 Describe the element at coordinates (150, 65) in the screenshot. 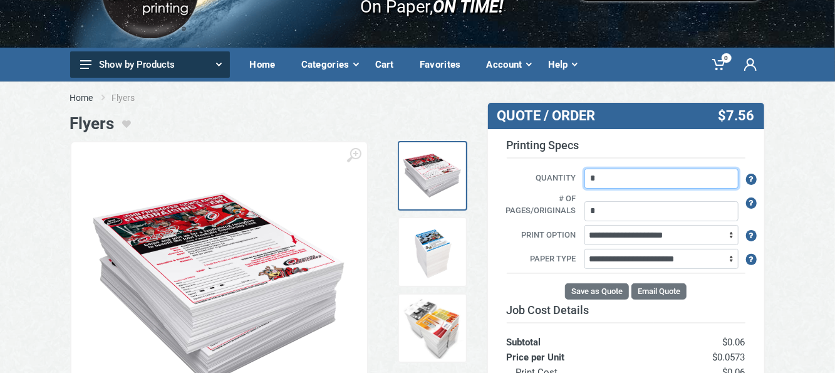

I see `button: Show by Products` at that location.